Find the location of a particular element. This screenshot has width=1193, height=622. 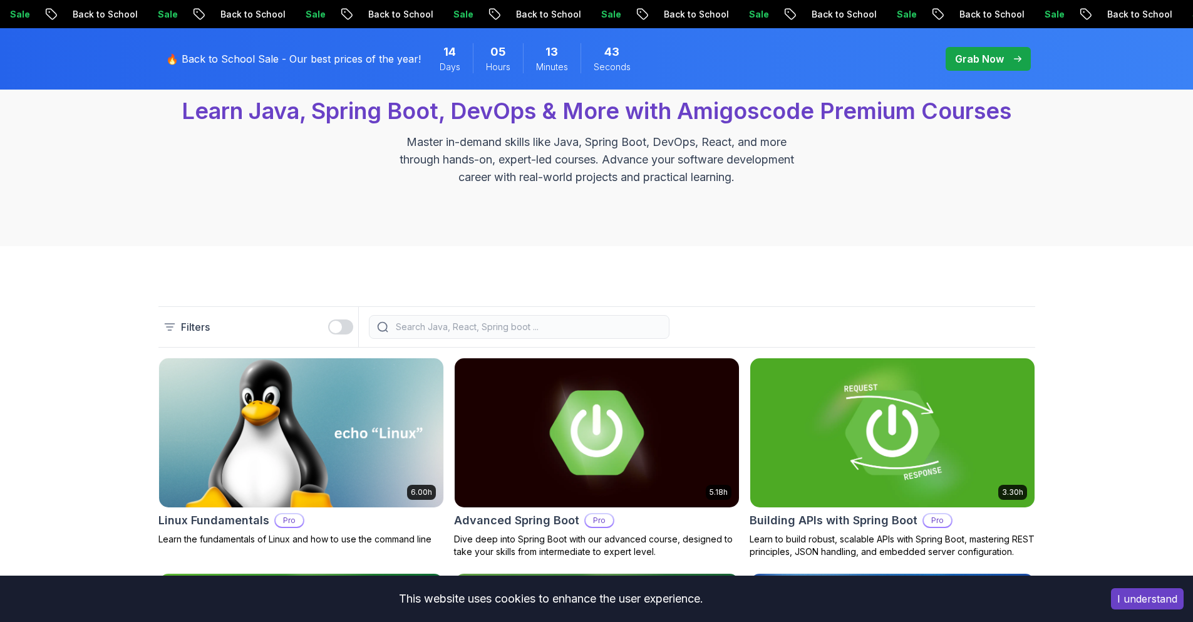

span: Seconds is located at coordinates (612, 67).